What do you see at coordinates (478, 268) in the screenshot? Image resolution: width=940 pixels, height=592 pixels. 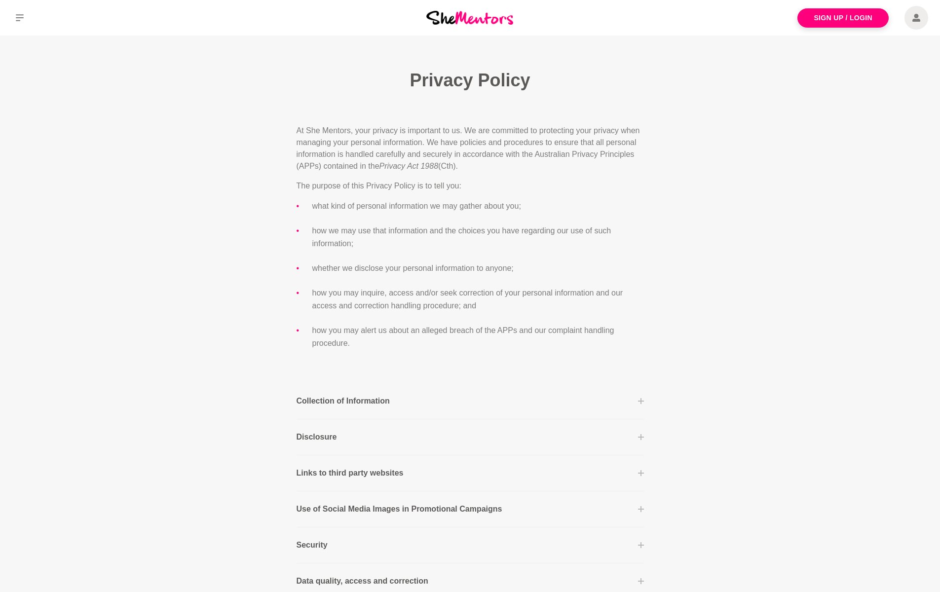 I see `li: whether we disclose your personal information to anyone;` at bounding box center [478, 268].